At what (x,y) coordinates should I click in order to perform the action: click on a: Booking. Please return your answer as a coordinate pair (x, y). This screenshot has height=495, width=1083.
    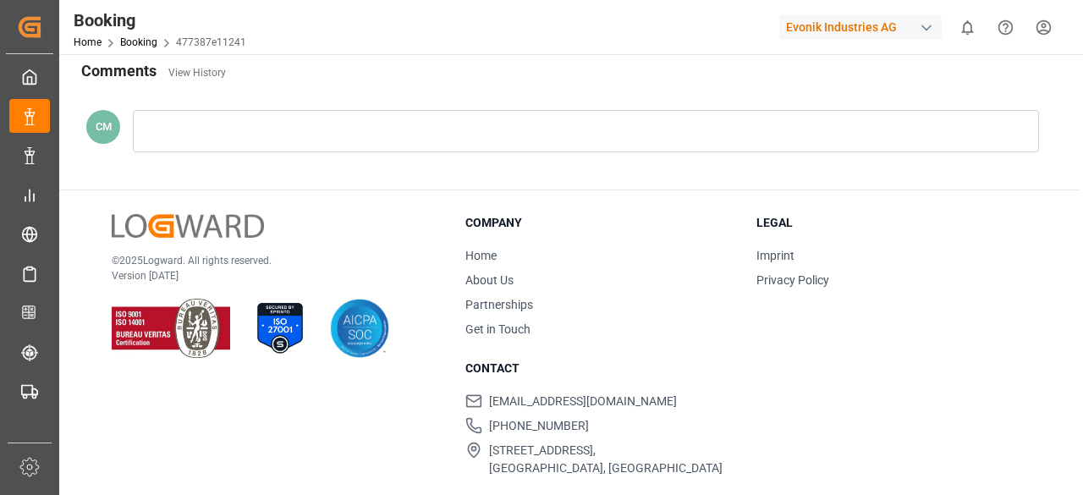
    Looking at the image, I should click on (139, 42).